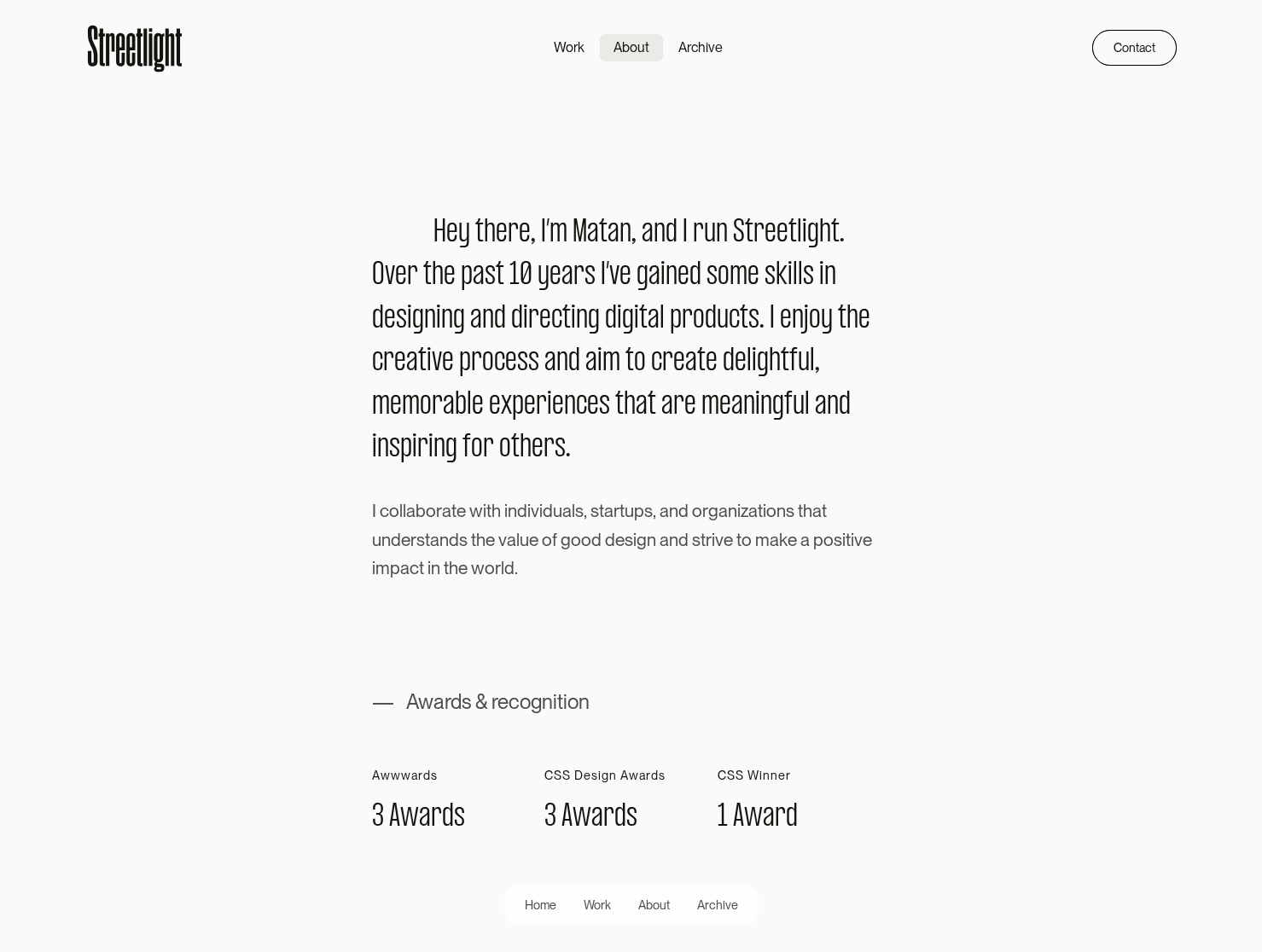  Describe the element at coordinates (460, 406) in the screenshot. I see `span: b` at that location.